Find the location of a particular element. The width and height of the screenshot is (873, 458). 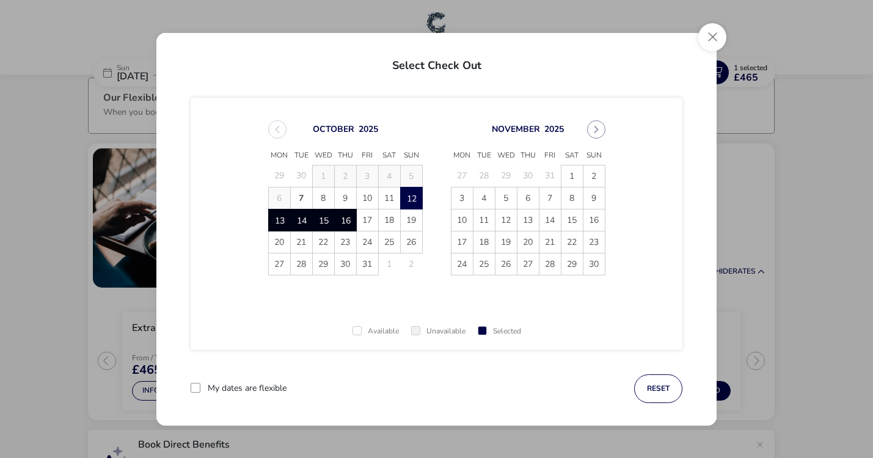

div: Unavailable is located at coordinates (438, 331).